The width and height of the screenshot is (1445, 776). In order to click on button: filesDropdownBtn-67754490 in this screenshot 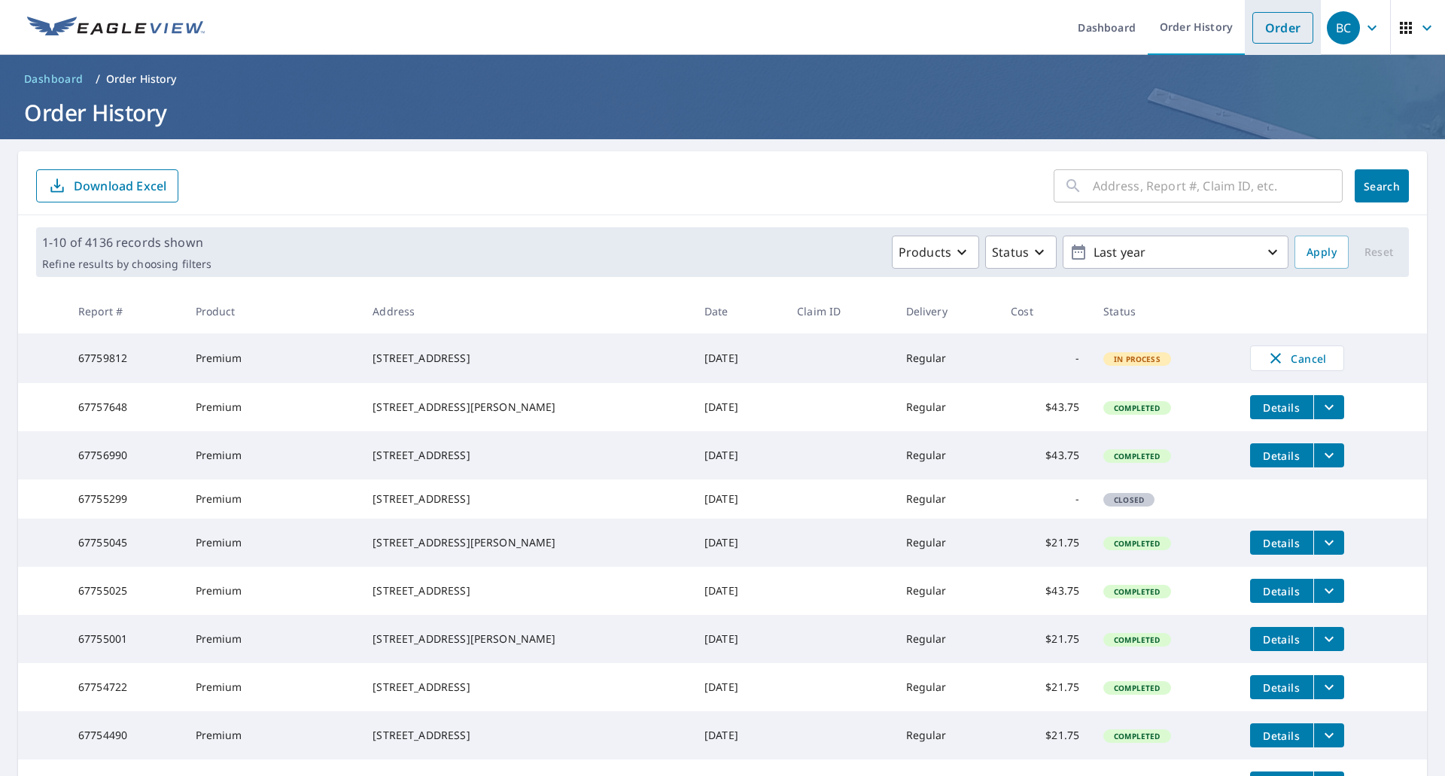, I will do `click(1328, 735)`.